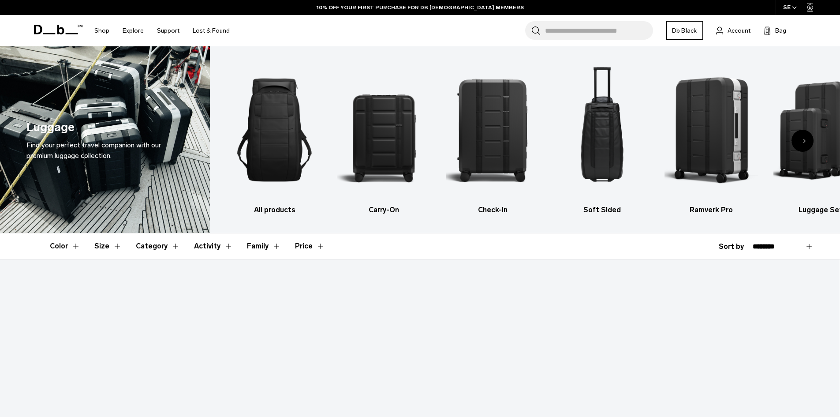  Describe the element at coordinates (50, 127) in the screenshot. I see `h1: Luggage` at that location.